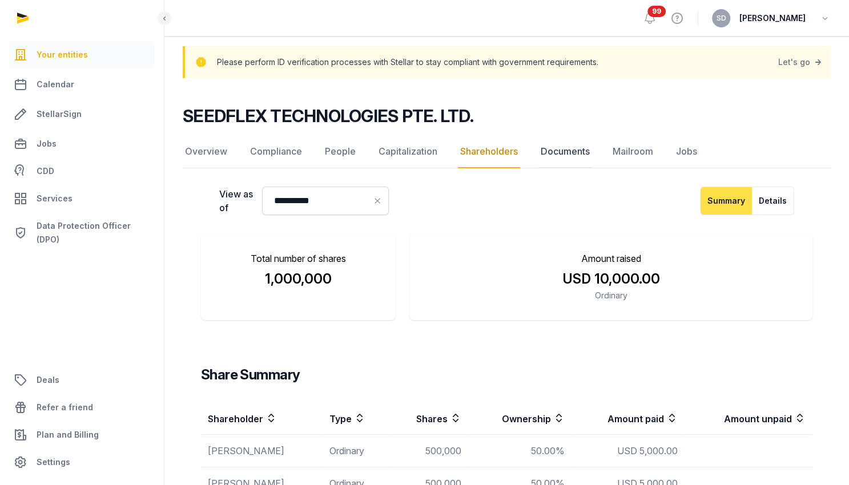 The width and height of the screenshot is (849, 485). Describe the element at coordinates (773, 201) in the screenshot. I see `button: Details` at that location.